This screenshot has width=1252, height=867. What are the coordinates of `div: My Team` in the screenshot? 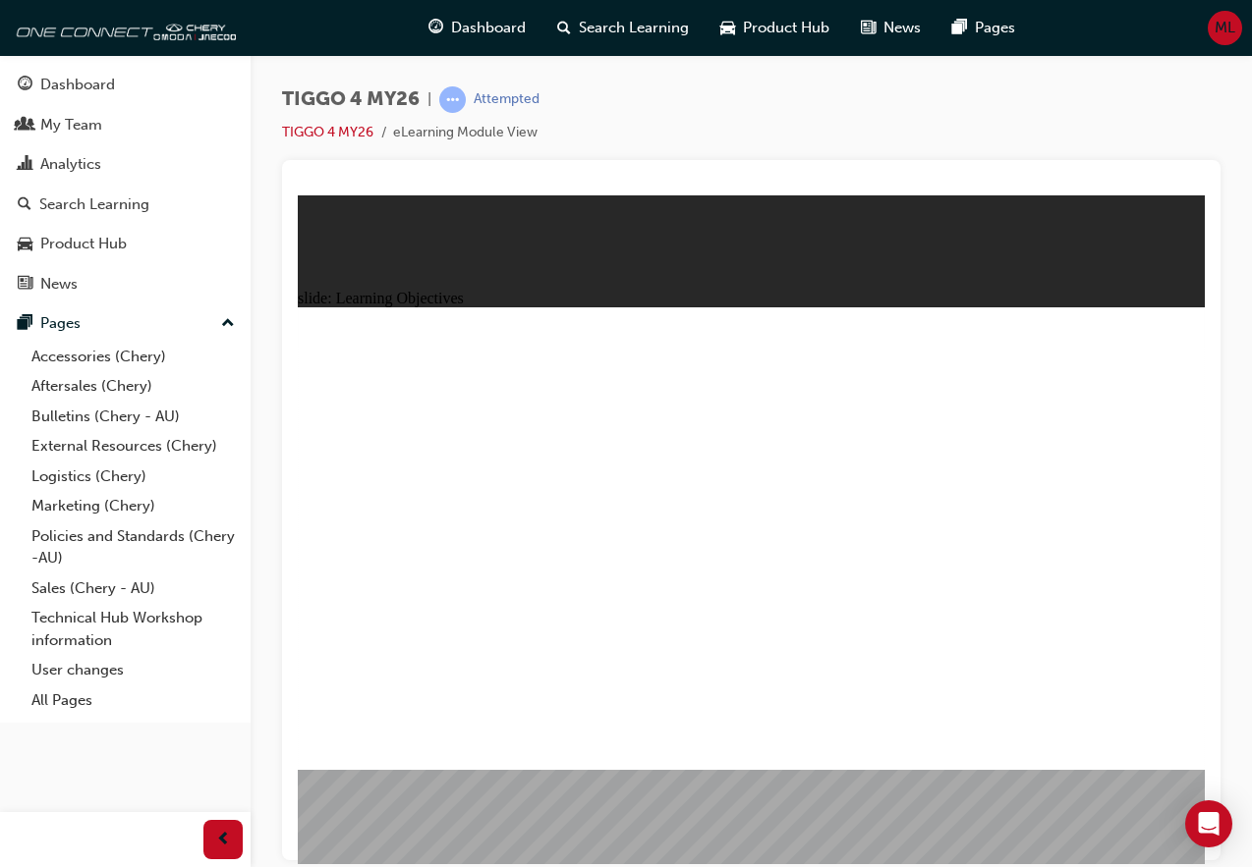 It's located at (71, 125).